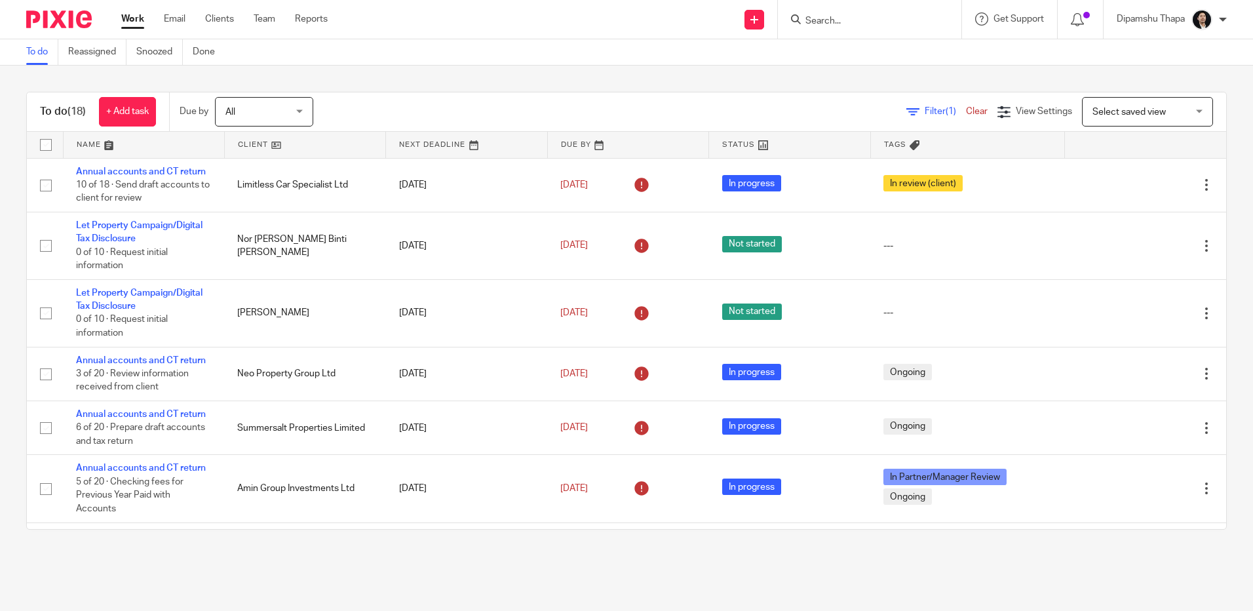  What do you see at coordinates (945, 111) in the screenshot?
I see `span: Filter` at bounding box center [945, 111].